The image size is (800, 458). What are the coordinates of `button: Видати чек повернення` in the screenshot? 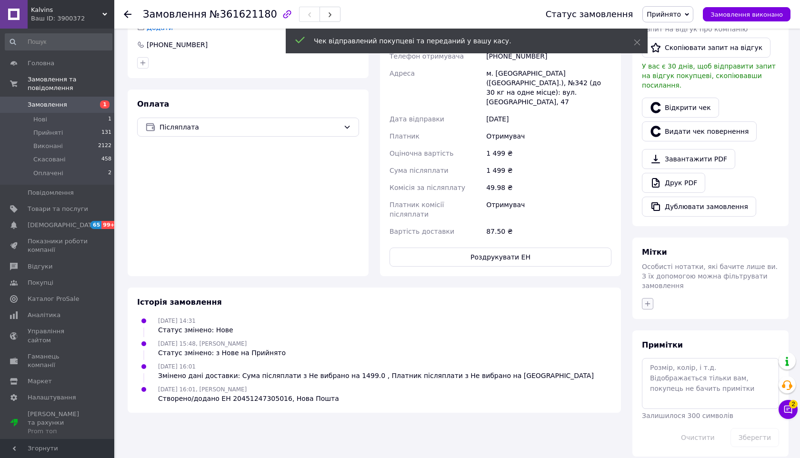 It's located at (699, 132).